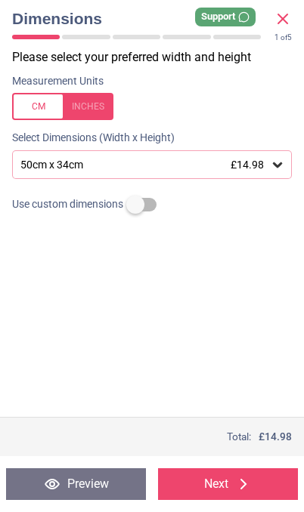 The width and height of the screenshot is (304, 512). Describe the element at coordinates (282, 38) in the screenshot. I see `div: of 5` at that location.